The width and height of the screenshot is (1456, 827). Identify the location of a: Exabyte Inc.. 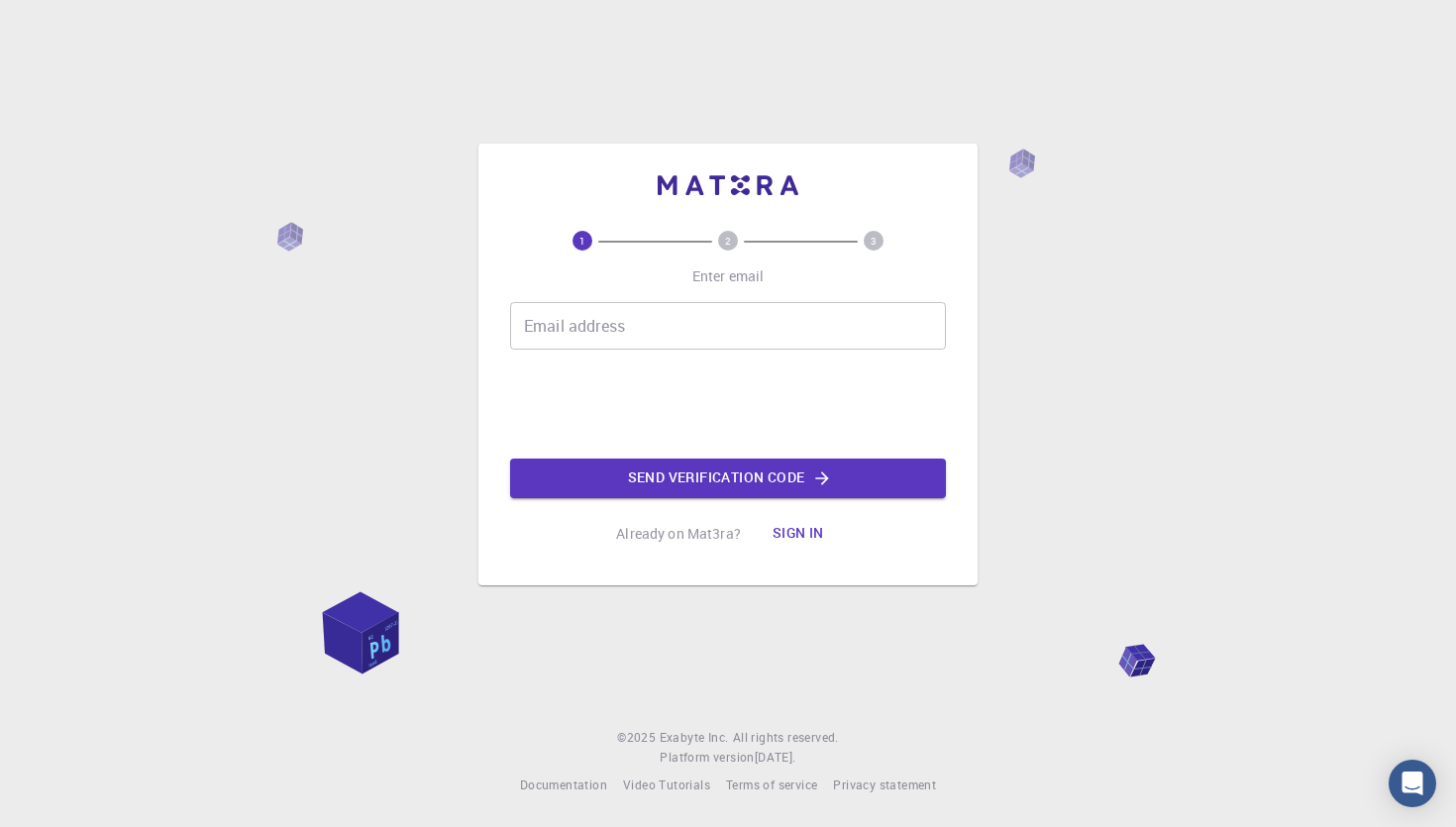
(695, 737).